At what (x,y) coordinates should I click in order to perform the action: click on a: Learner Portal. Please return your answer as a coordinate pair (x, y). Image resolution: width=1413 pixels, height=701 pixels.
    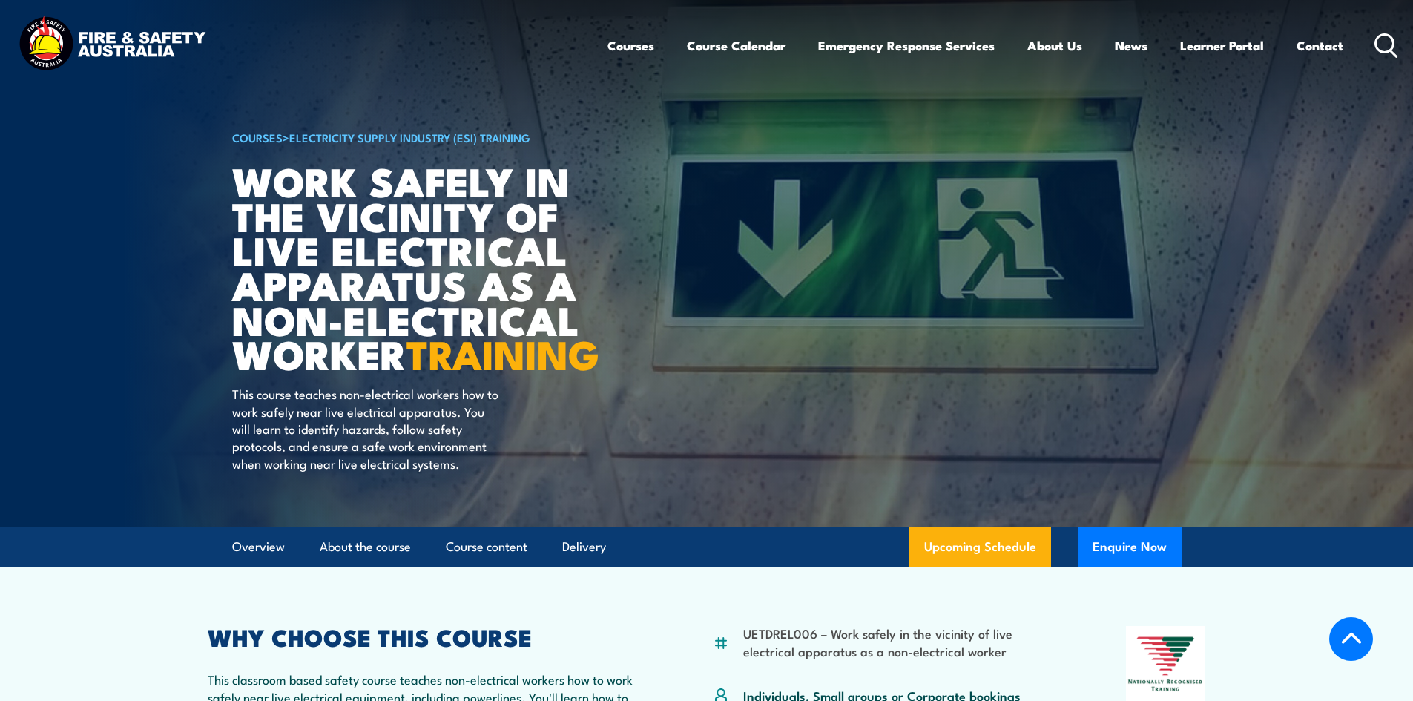
    Looking at the image, I should click on (1222, 45).